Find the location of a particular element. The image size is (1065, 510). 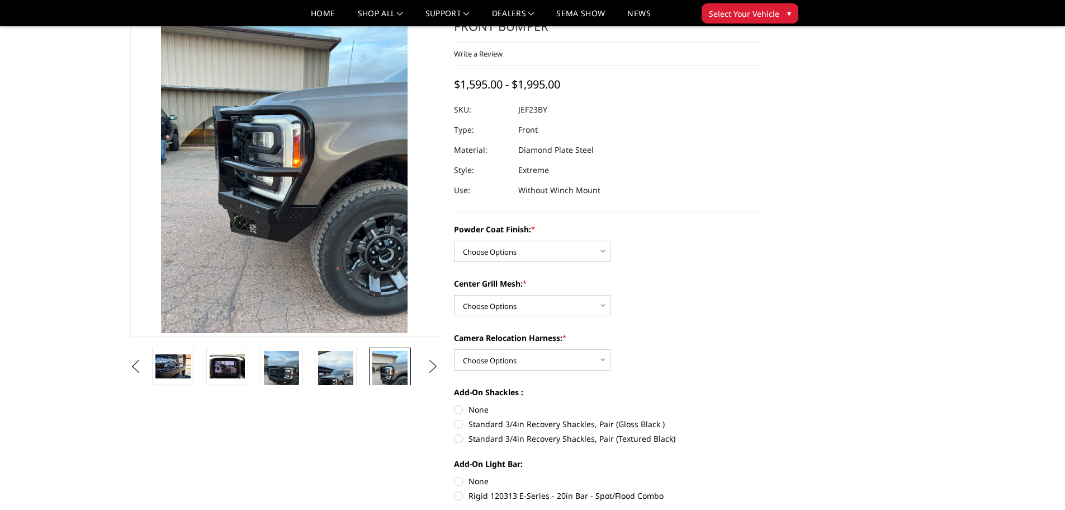

a: Home is located at coordinates (323, 17).